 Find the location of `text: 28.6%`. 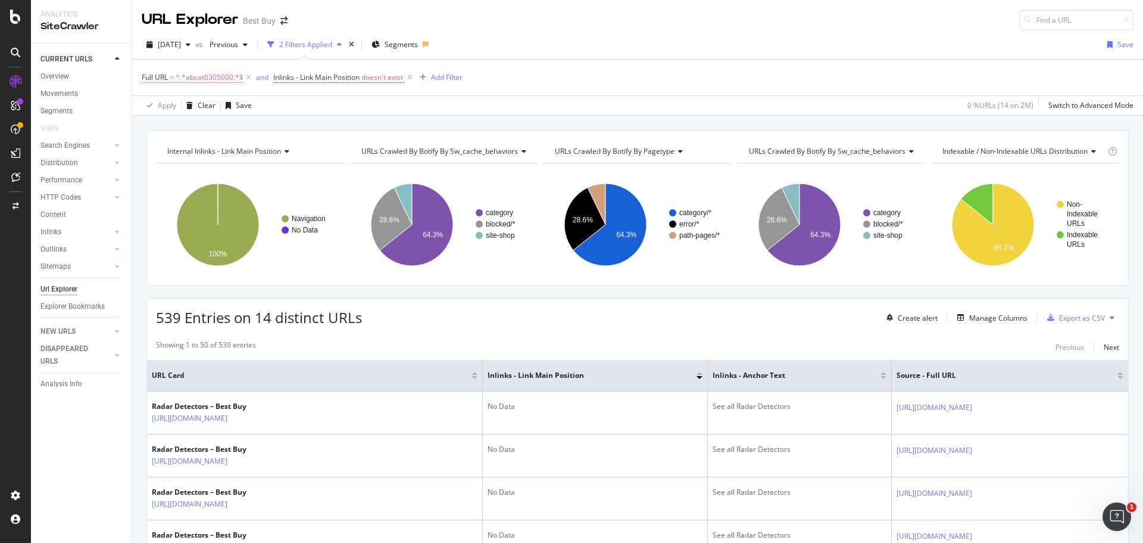

text: 28.6% is located at coordinates (777, 220).